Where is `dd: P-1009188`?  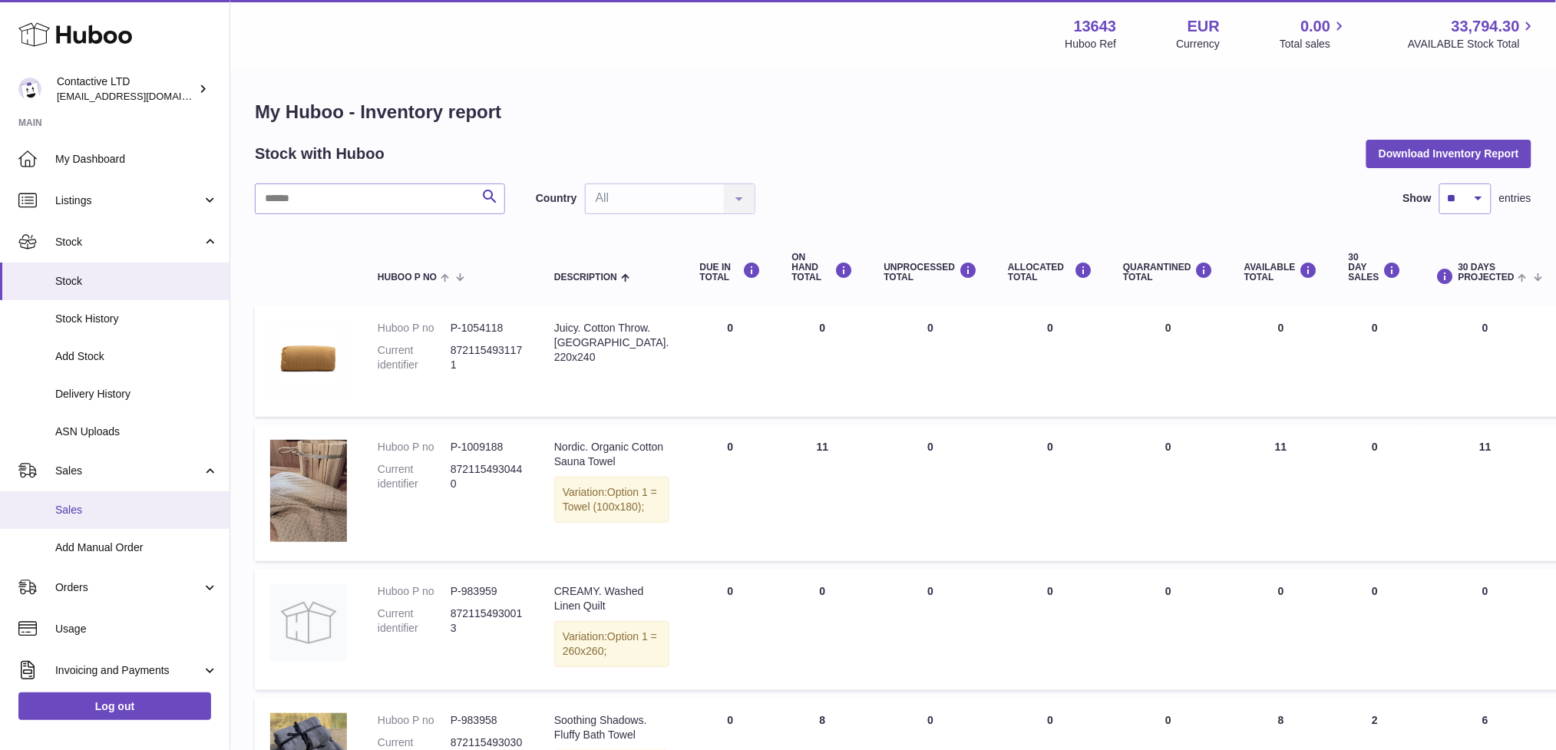
dd: P-1009188 is located at coordinates (487, 447).